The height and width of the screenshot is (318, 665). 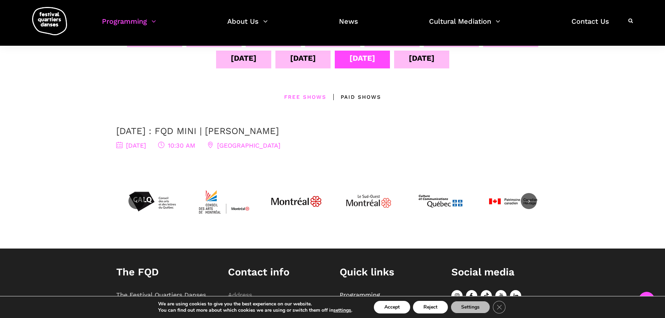 I want to click on img: patrimoinecanadien-01_0-4, so click(x=513, y=201).